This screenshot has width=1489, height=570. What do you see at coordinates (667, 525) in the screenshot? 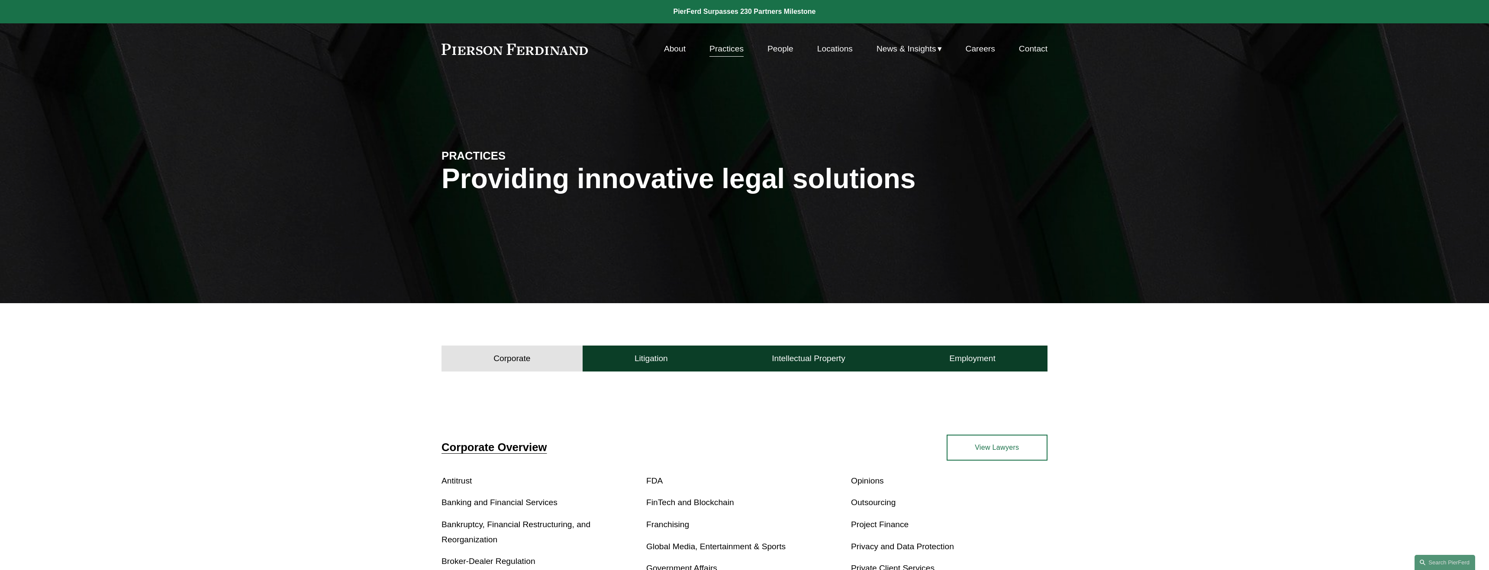
I see `a: Franchising` at bounding box center [667, 525].